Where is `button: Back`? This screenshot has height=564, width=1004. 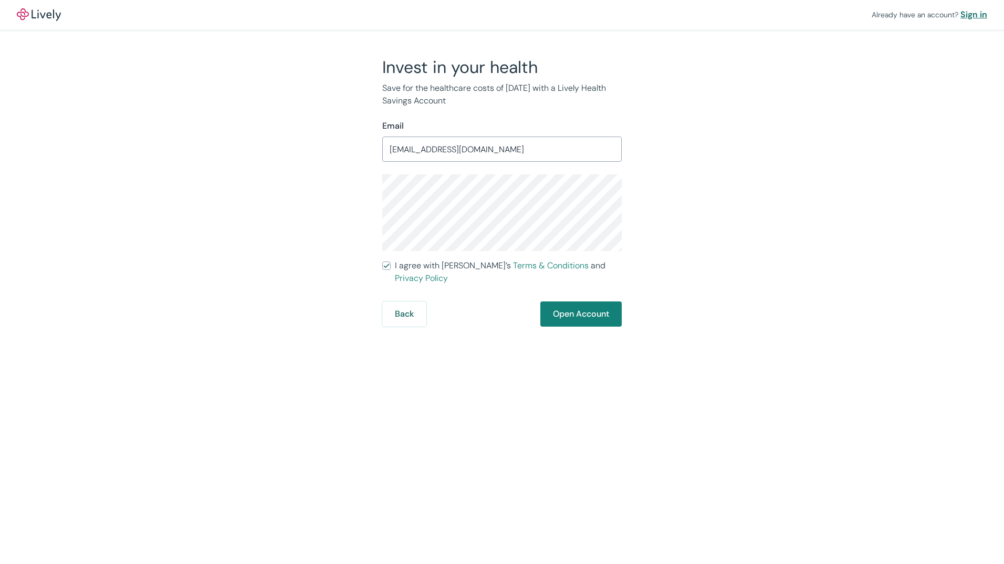
button: Back is located at coordinates (404, 314).